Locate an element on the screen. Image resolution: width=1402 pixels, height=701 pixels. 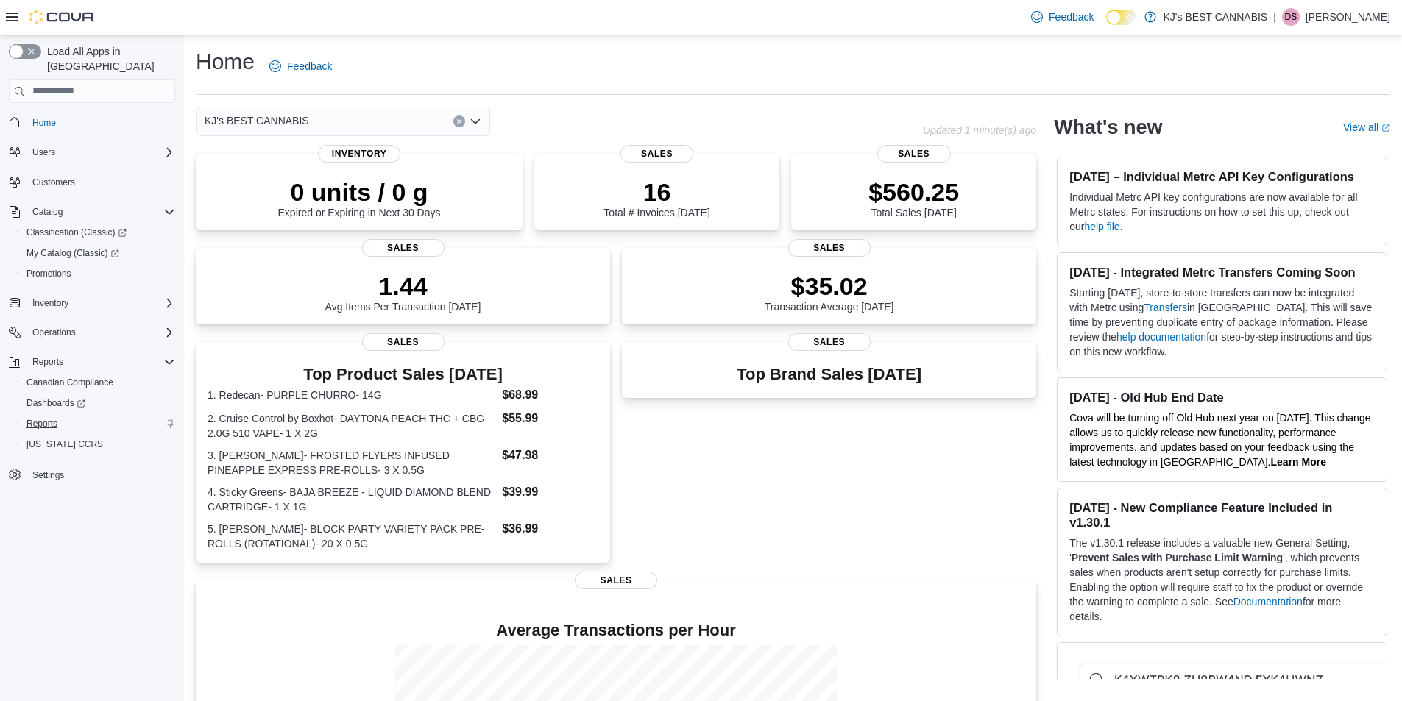
p: Updated 1 minute(s) ago is located at coordinates (980, 130).